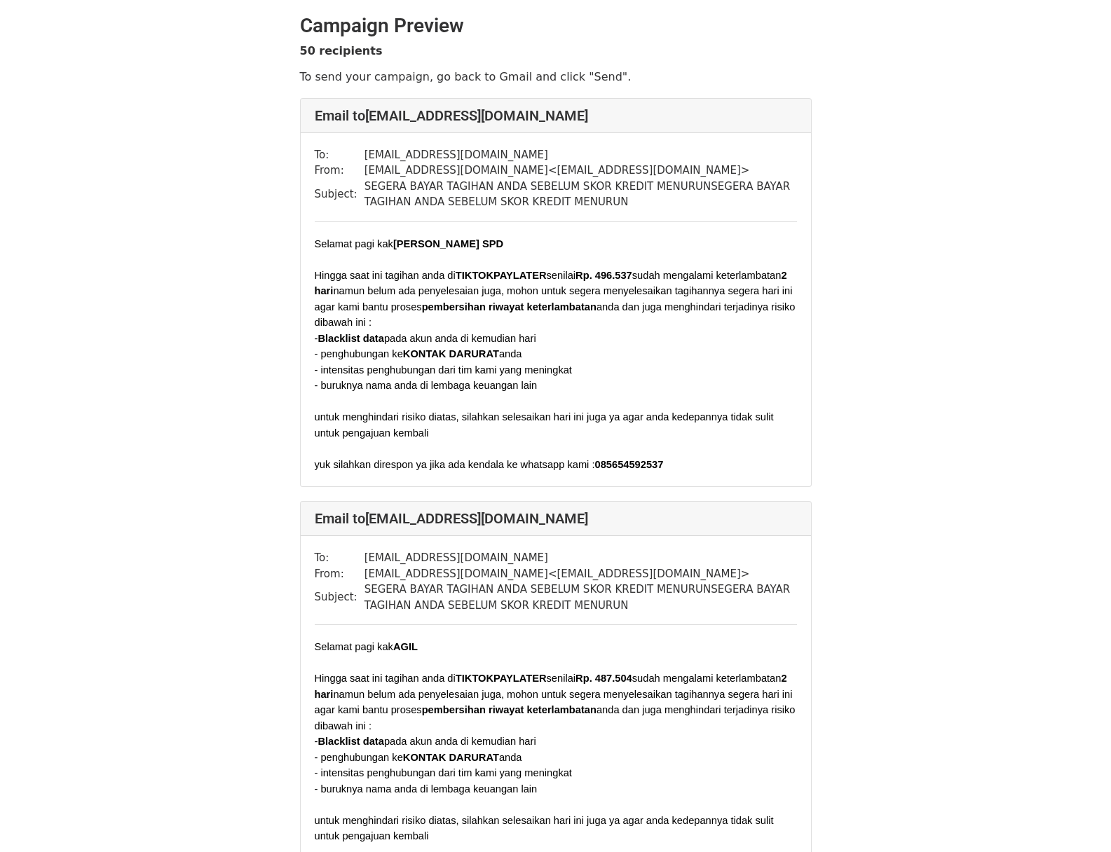 This screenshot has height=852, width=1111. I want to click on b: Rp. 487.504, so click(604, 679).